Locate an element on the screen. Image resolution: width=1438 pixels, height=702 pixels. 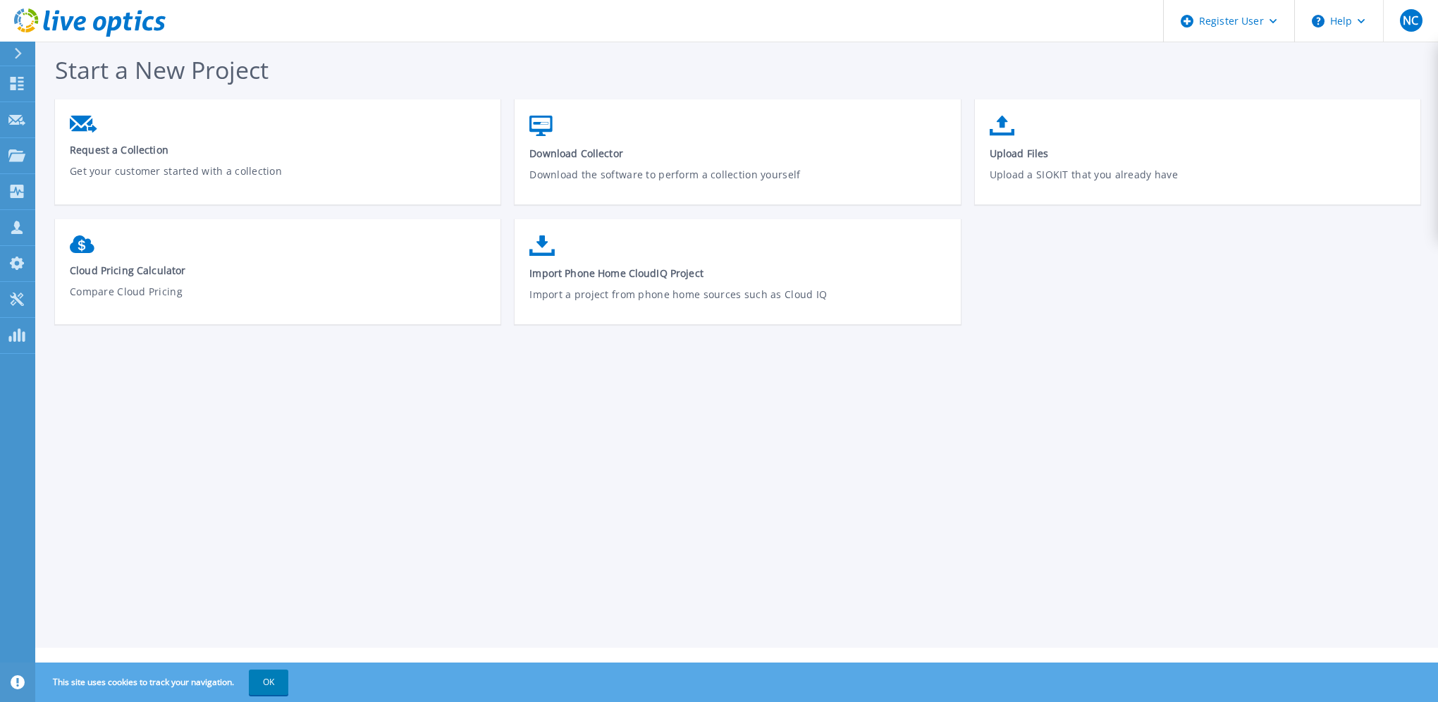
span: Start a New Project is located at coordinates (161, 70).